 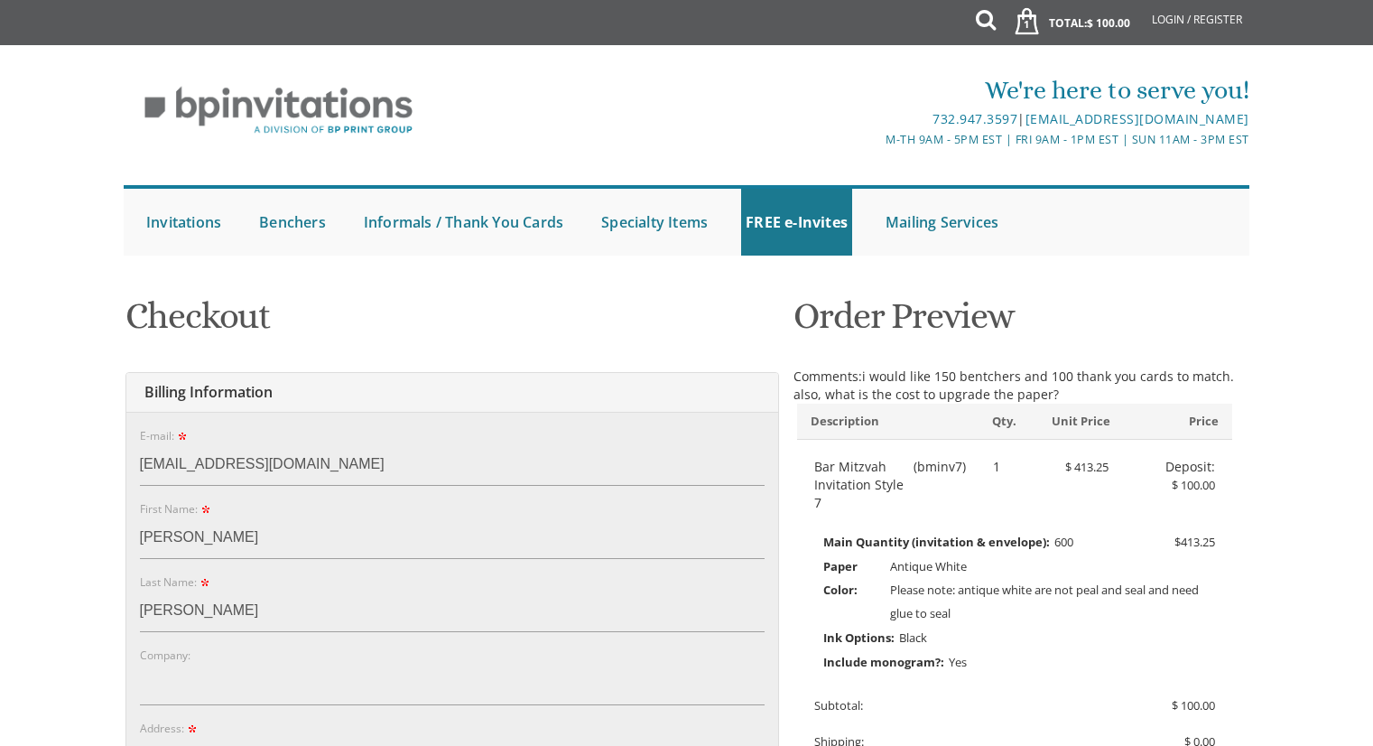 I want to click on span: Subtotal:, so click(x=839, y=705).